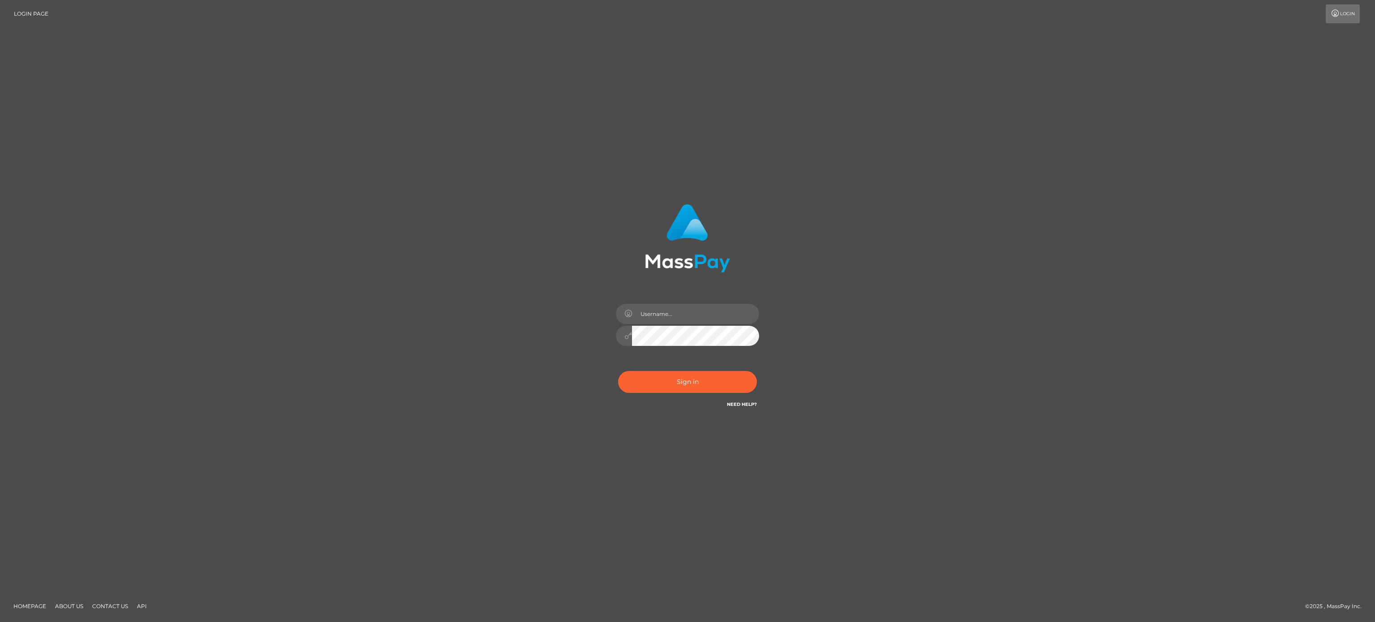 This screenshot has width=1375, height=622. I want to click on a: Contact Us, so click(110, 606).